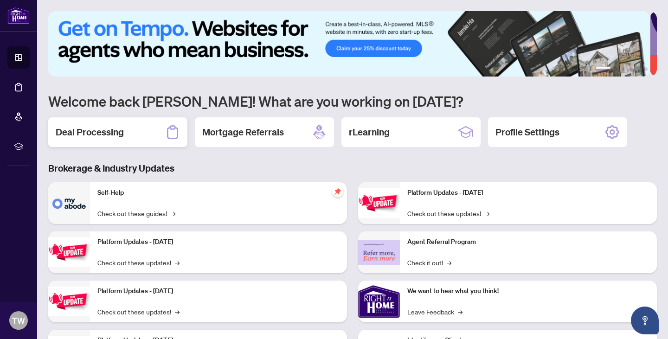  I want to click on h3: Brokerage & Industry Updates, so click(353, 168).